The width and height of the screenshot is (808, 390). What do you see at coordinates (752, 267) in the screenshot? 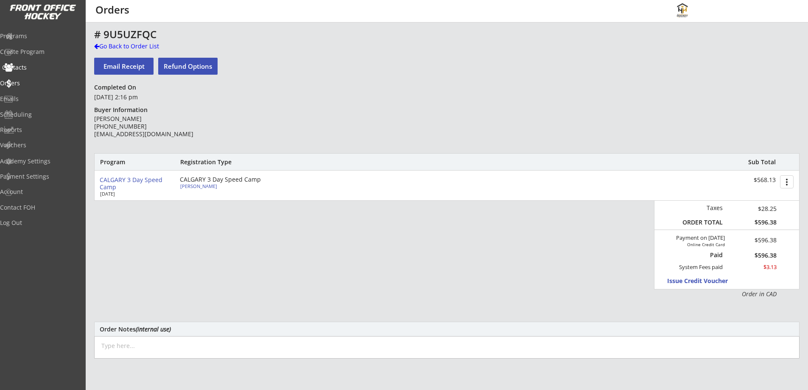
I see `div: $3.13` at bounding box center [752, 267].